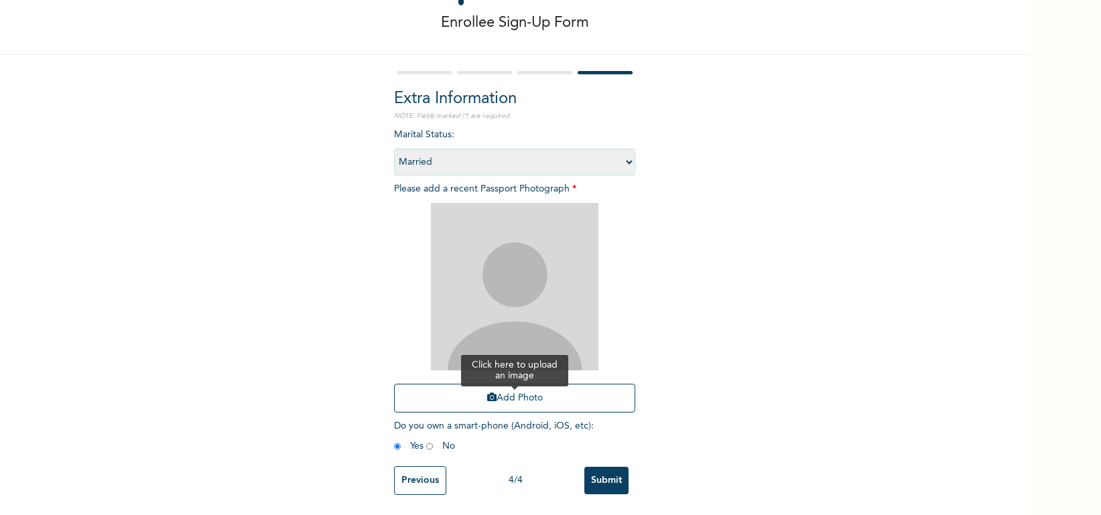  Describe the element at coordinates (514, 287) in the screenshot. I see `img: Crop` at that location.